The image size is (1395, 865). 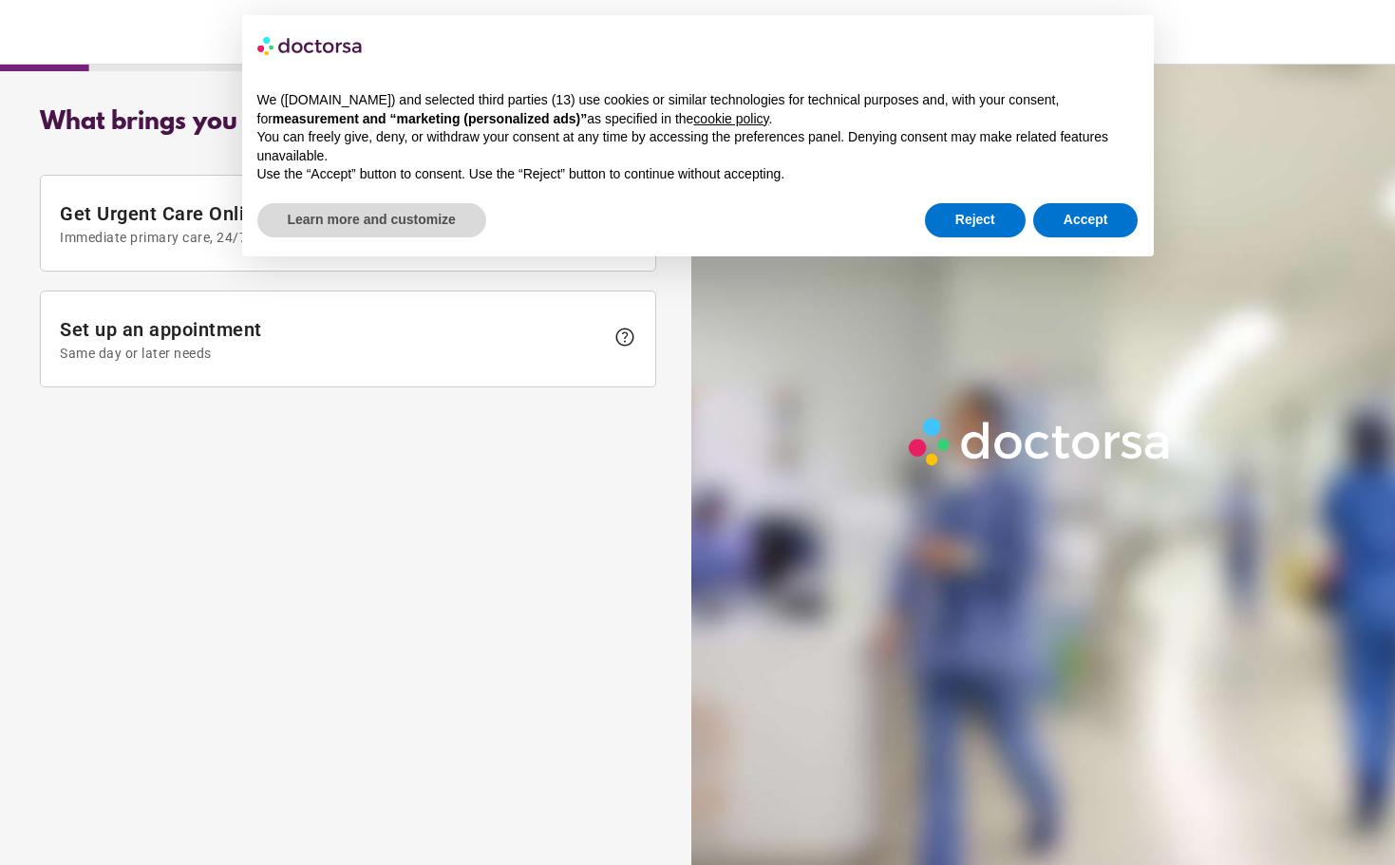 What do you see at coordinates (332, 353) in the screenshot?
I see `span: Same day or later needs` at bounding box center [332, 353].